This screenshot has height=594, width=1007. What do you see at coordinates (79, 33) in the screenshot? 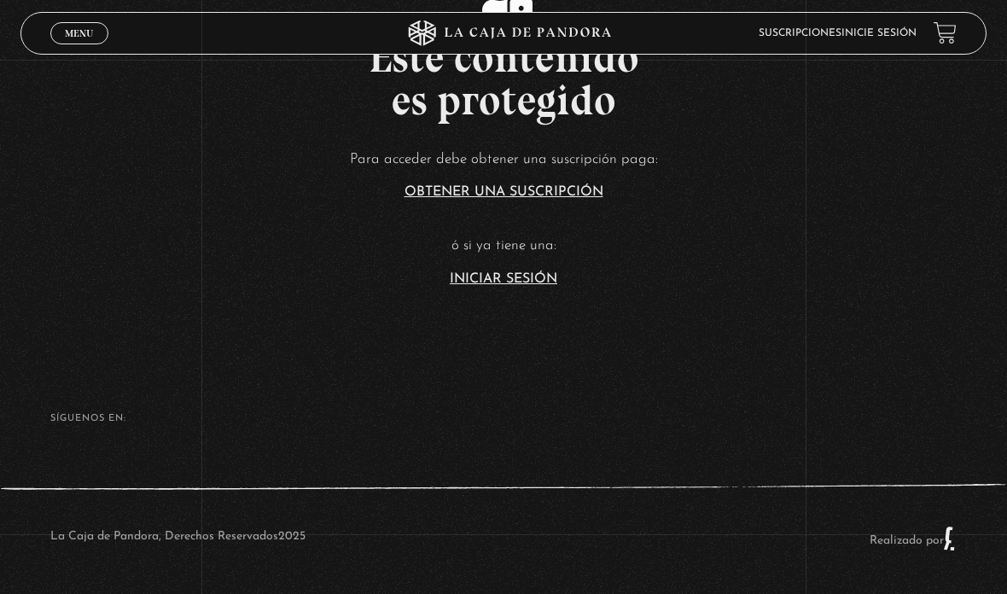
I see `span: Menu` at bounding box center [79, 33].